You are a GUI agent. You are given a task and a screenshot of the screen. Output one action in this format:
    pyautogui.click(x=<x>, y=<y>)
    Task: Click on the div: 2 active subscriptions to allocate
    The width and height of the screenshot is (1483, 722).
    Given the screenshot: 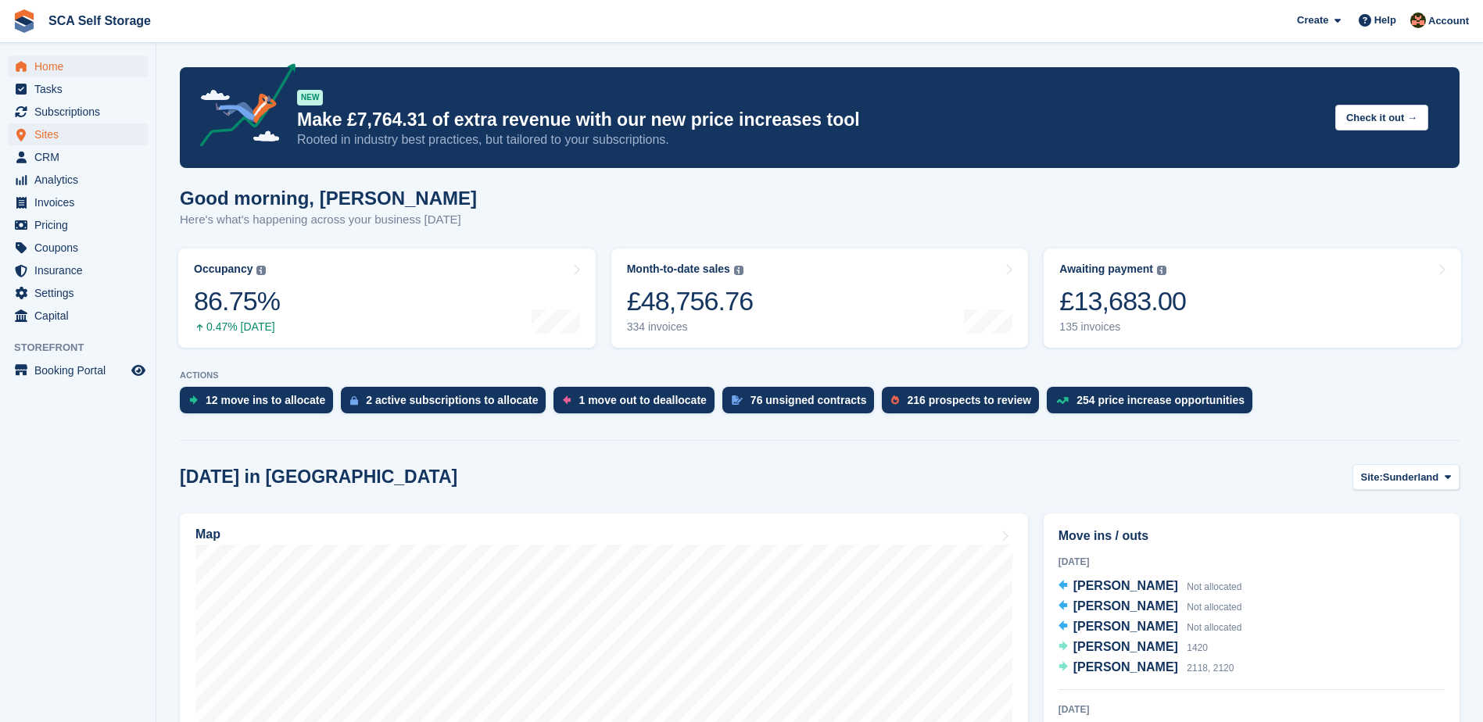 What is the action you would take?
    pyautogui.click(x=452, y=400)
    